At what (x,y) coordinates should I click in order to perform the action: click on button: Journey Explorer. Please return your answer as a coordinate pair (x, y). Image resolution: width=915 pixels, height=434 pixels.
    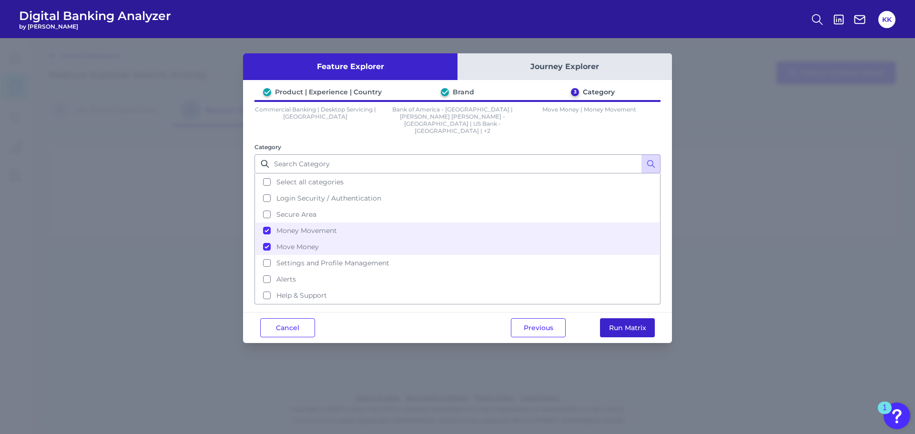
    Looking at the image, I should click on (565, 67).